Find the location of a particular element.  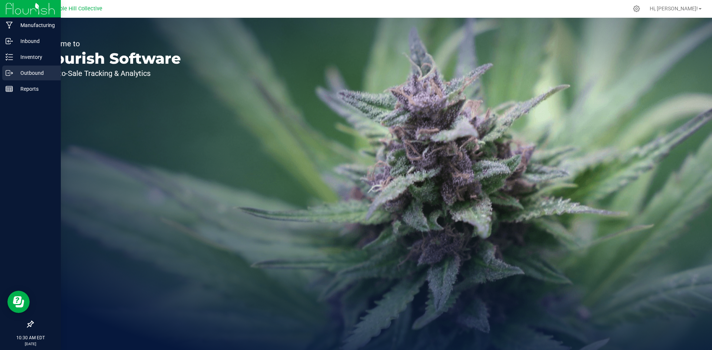

p: Welcome to is located at coordinates (110, 44).